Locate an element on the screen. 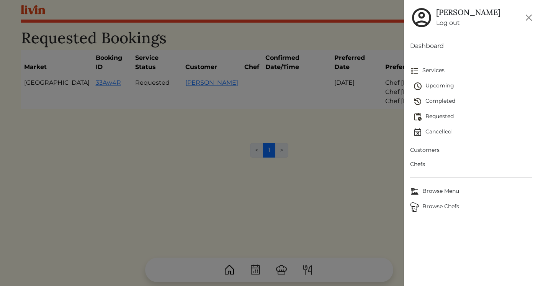 The width and height of the screenshot is (538, 286). a: Customers is located at coordinates (471, 150).